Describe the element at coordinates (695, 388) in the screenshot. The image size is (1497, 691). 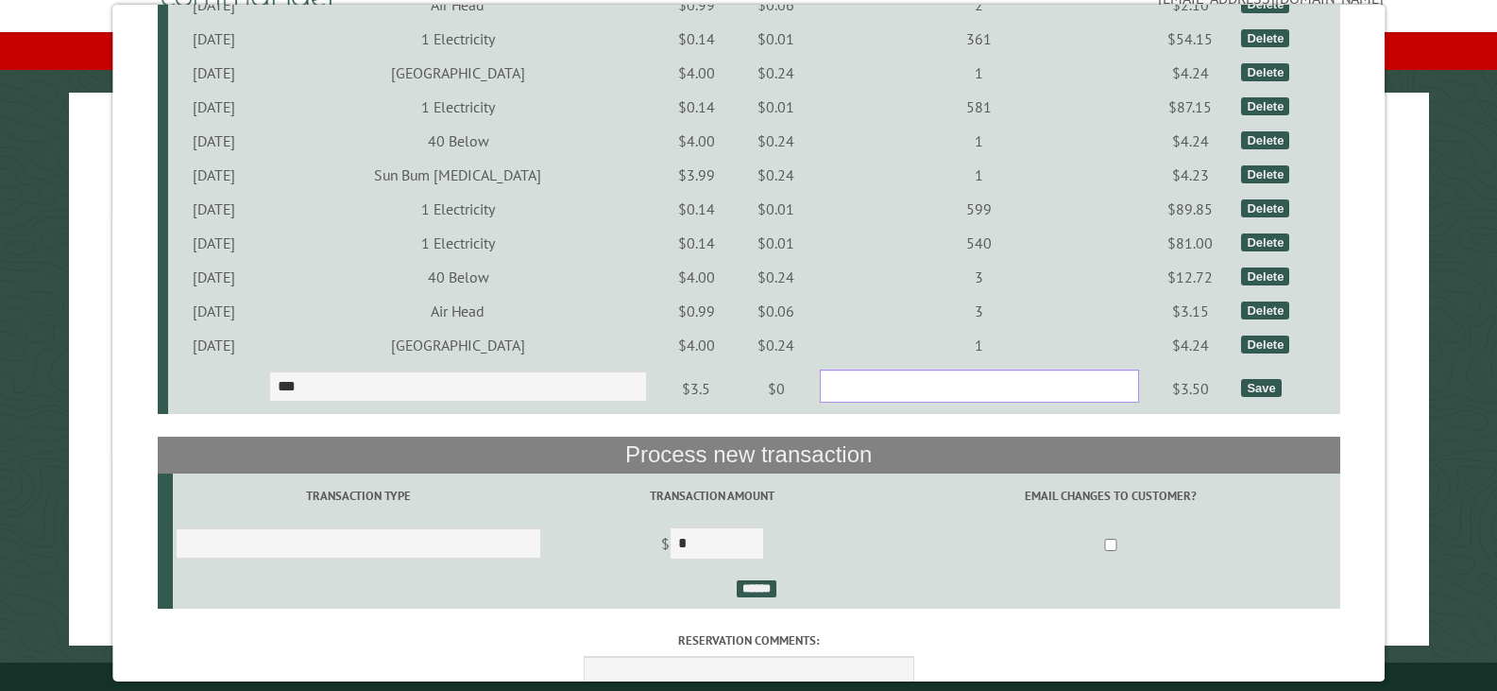
I see `td: $3.5` at that location.